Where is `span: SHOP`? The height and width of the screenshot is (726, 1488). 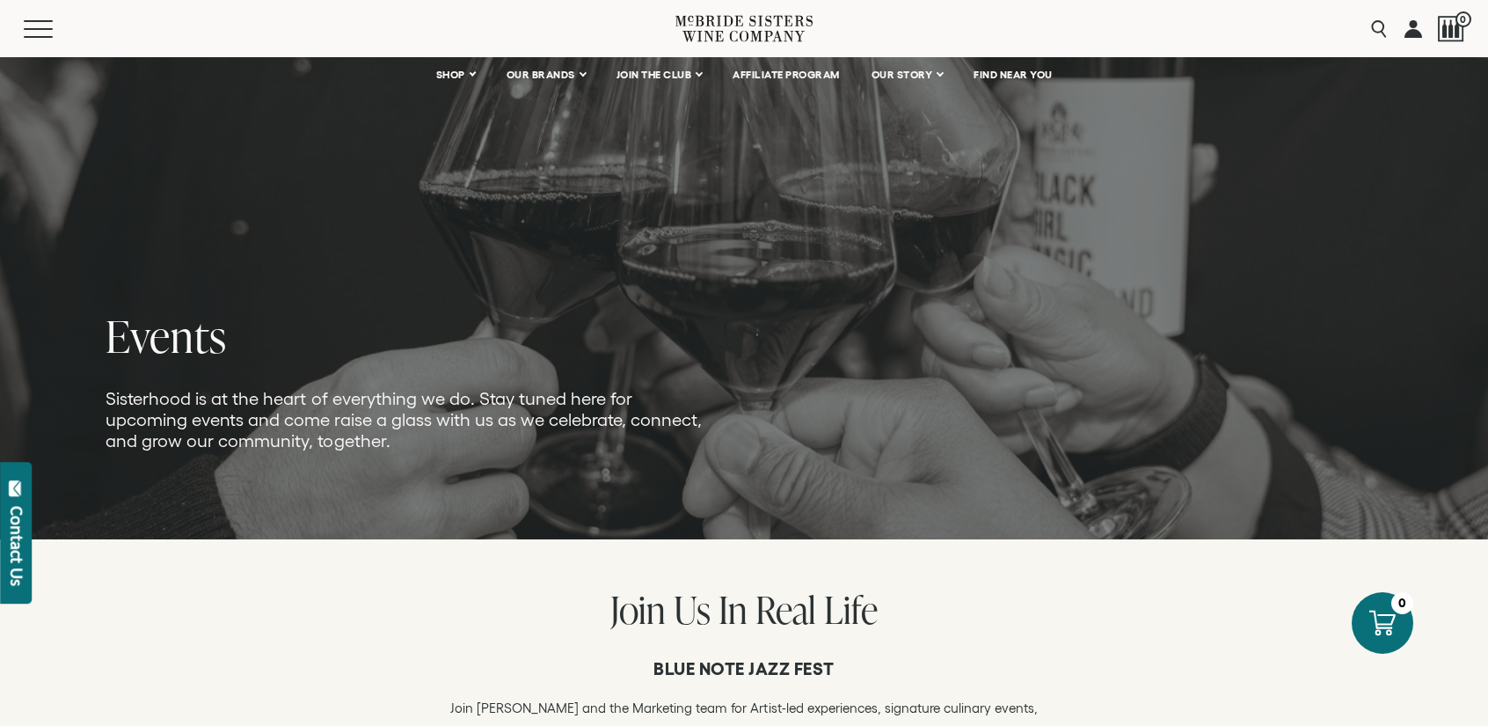 span: SHOP is located at coordinates (451, 75).